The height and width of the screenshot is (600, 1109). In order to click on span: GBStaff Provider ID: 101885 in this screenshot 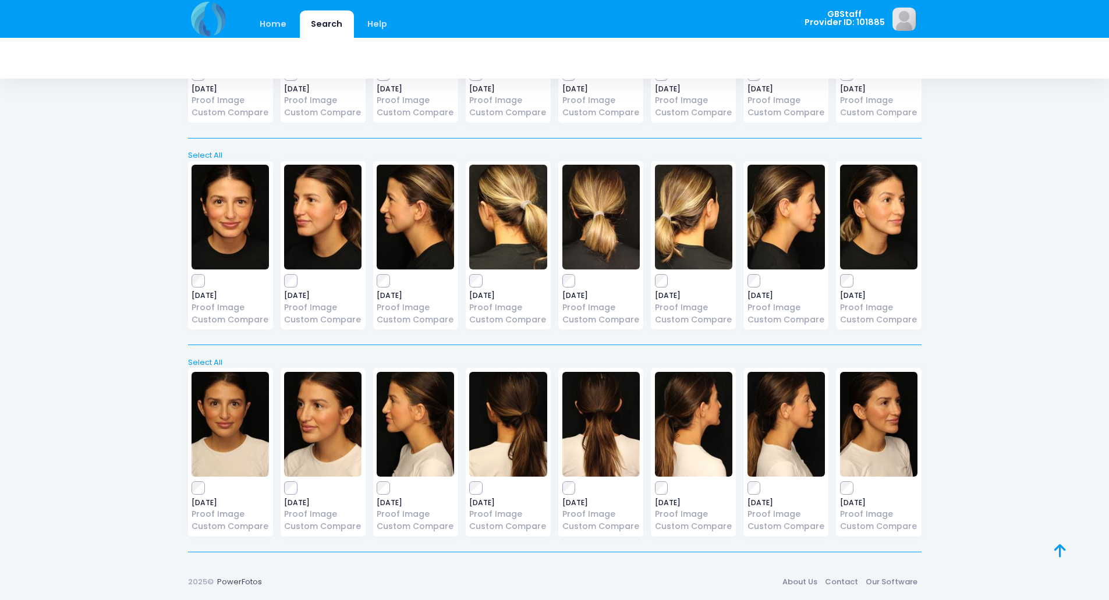, I will do `click(844, 18)`.